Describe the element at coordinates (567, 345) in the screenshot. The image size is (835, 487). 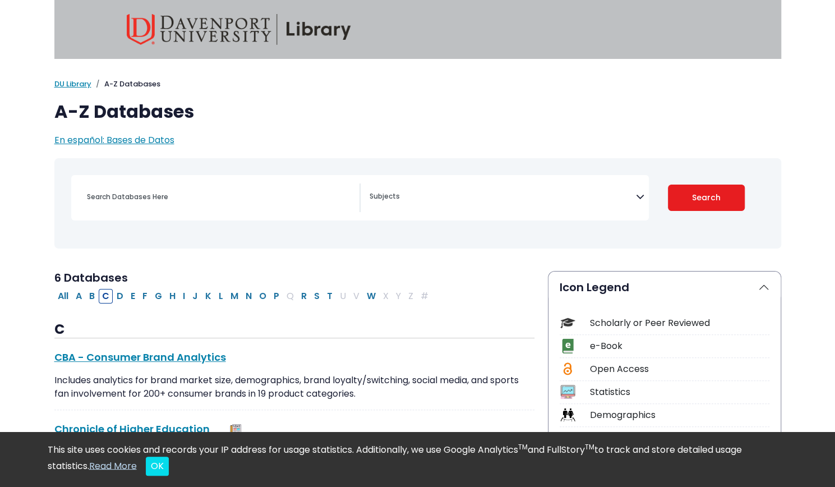
I see `img: Icon e-Book` at that location.